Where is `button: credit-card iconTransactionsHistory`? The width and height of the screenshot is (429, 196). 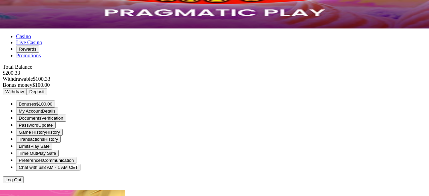
button: credit-card iconTransactionsHistory is located at coordinates (38, 139).